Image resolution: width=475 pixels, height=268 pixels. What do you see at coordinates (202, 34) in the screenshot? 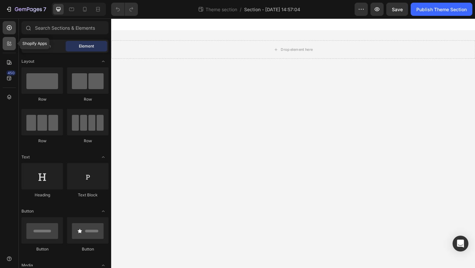
I see `div: Drop element here` at bounding box center [202, 34].